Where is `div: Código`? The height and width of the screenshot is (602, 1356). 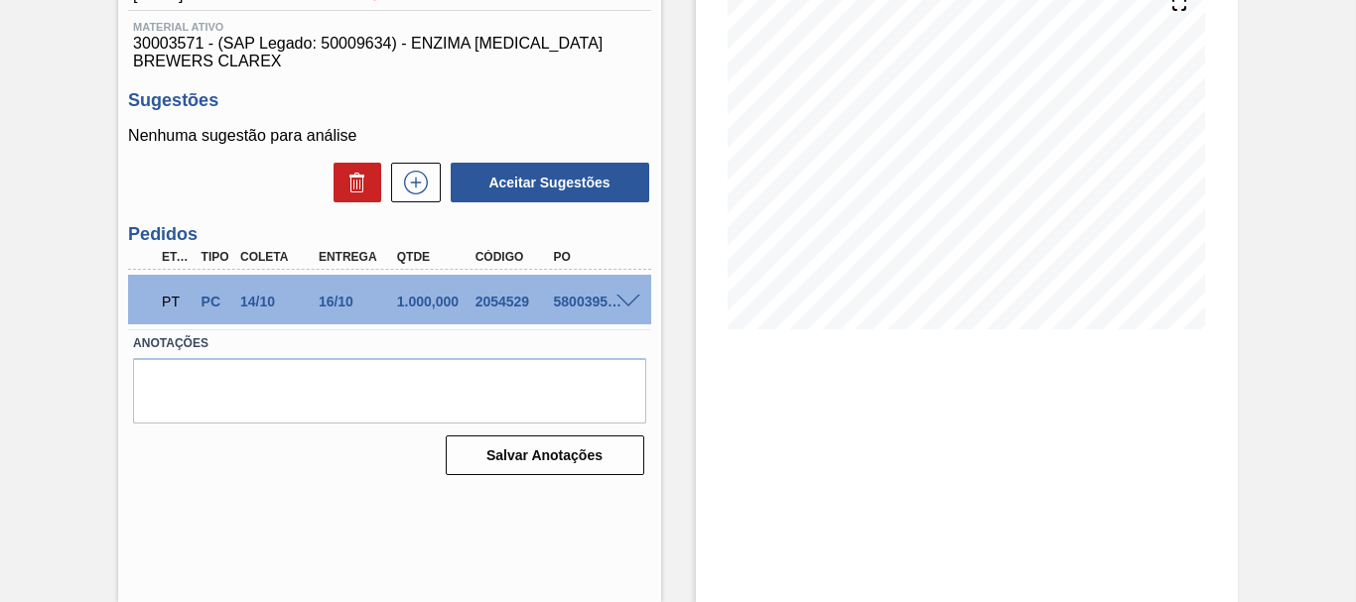
div: Código is located at coordinates (512, 257).